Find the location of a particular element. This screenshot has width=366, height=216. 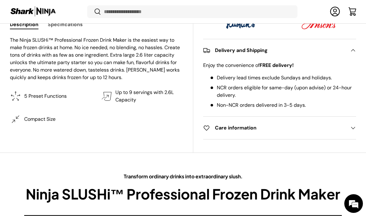

strong: FREE delivery! is located at coordinates (277, 65).